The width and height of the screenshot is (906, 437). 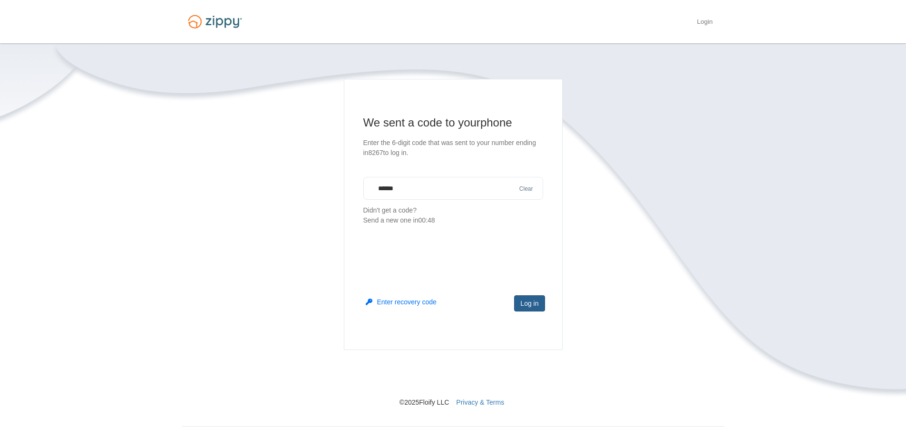 What do you see at coordinates (215, 21) in the screenshot?
I see `img: Logo` at bounding box center [215, 21].